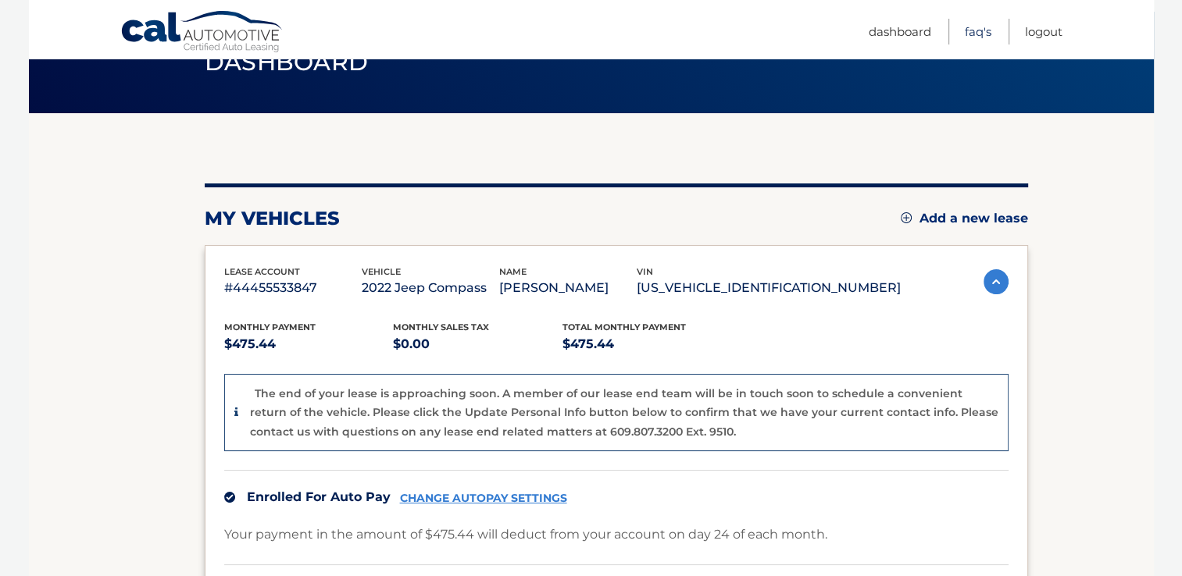 This screenshot has width=1182, height=576. What do you see at coordinates (1044, 31) in the screenshot?
I see `a: Logout` at bounding box center [1044, 31].